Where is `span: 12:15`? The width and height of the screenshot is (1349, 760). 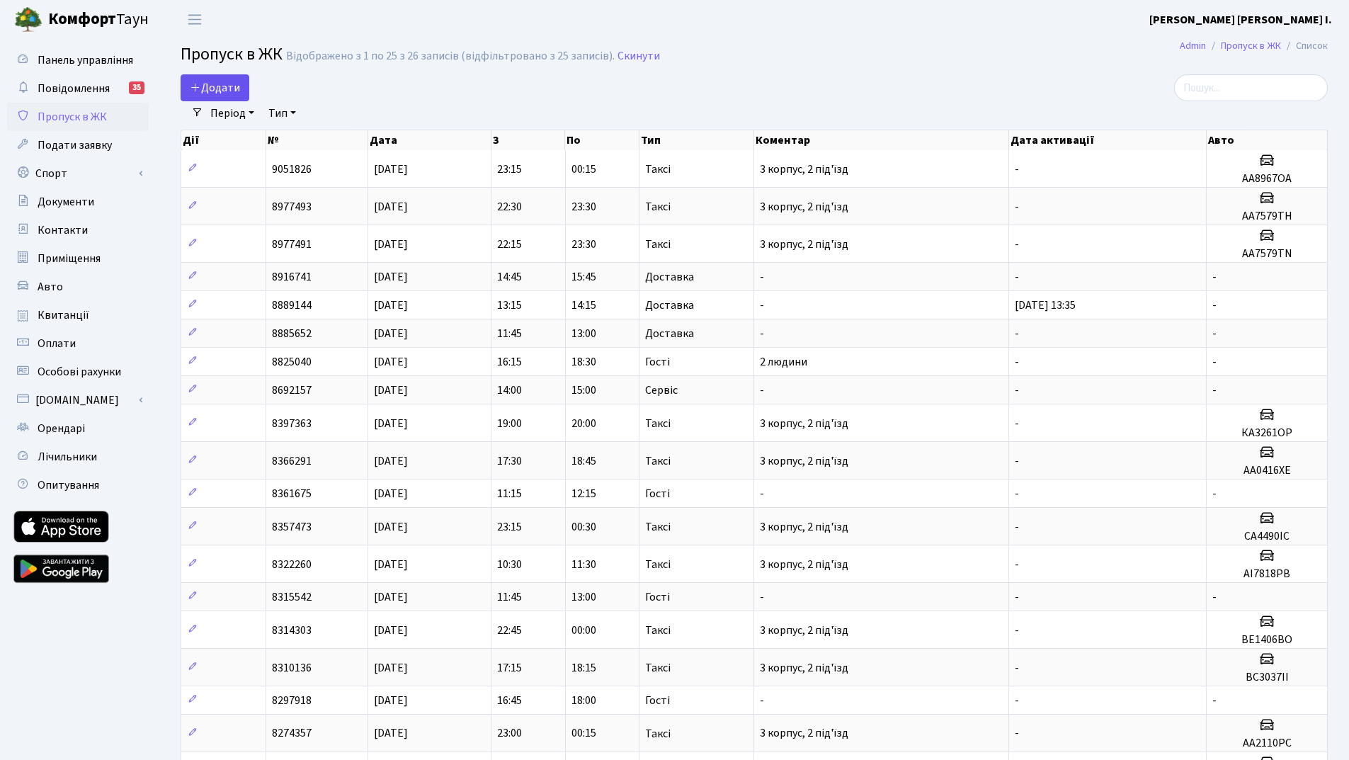 span: 12:15 is located at coordinates (584, 494).